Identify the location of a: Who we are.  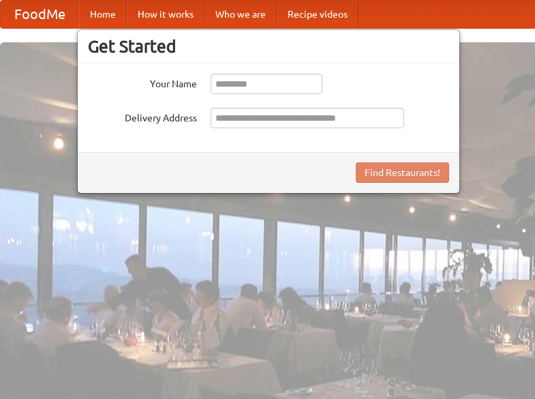
(241, 14).